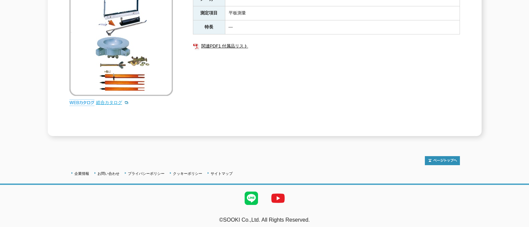 The height and width of the screenshot is (227, 529). Describe the element at coordinates (222, 173) in the screenshot. I see `a: サイトマップ` at that location.